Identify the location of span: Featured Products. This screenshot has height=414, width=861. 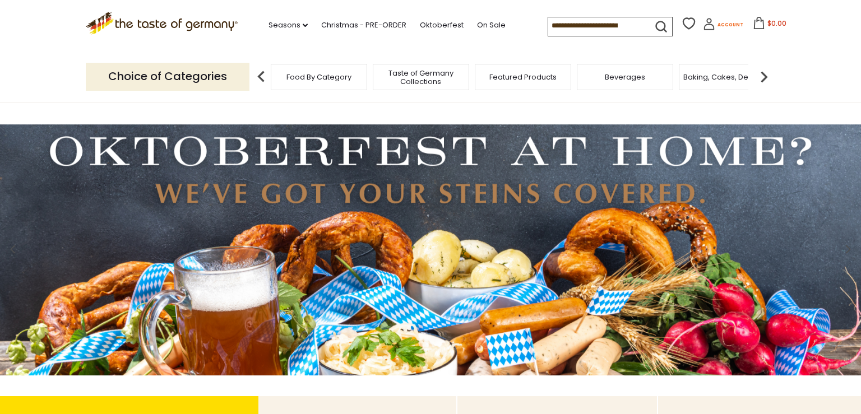
(523, 77).